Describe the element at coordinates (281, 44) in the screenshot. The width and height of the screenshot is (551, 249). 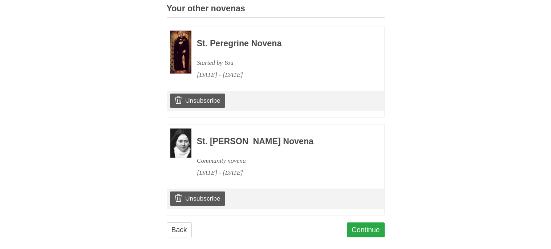
I see `h3: St. Peregrine Novena` at that location.